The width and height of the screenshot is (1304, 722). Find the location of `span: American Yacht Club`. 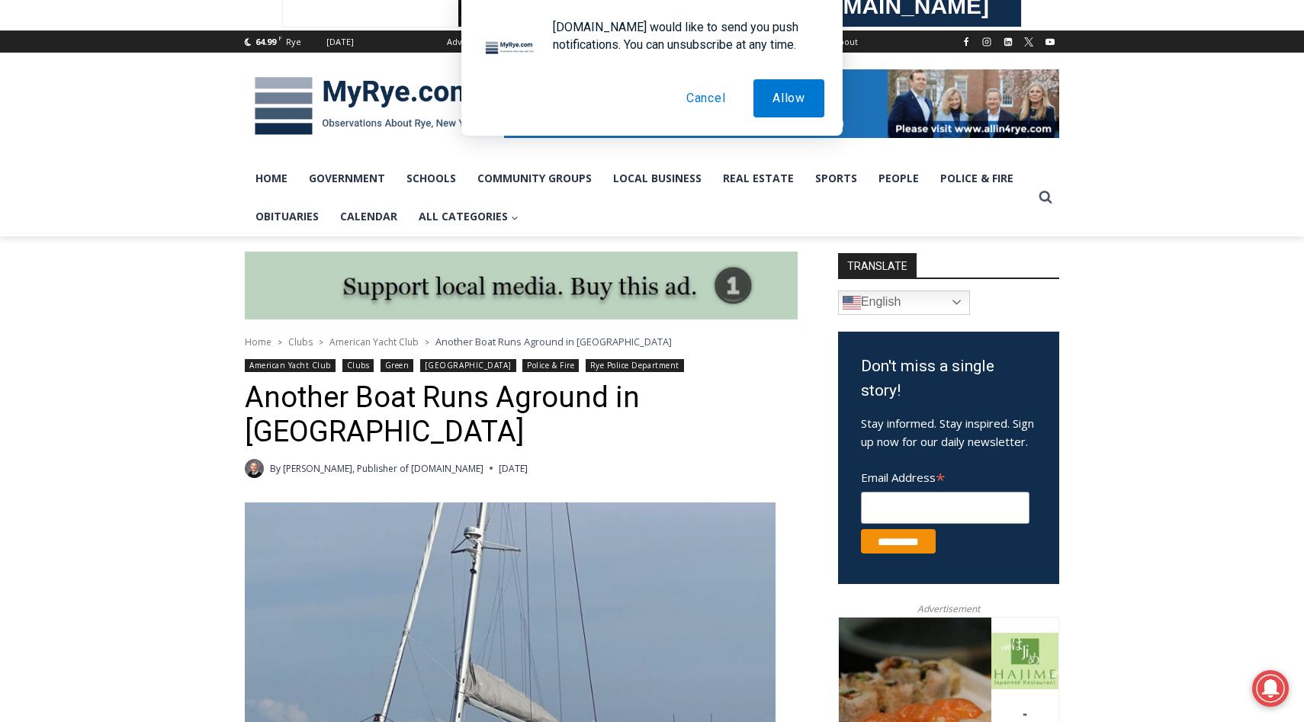

span: American Yacht Club is located at coordinates (374, 342).